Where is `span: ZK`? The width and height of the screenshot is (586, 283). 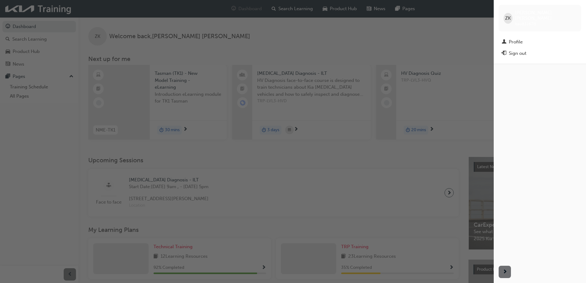 span: ZK is located at coordinates (508, 18).